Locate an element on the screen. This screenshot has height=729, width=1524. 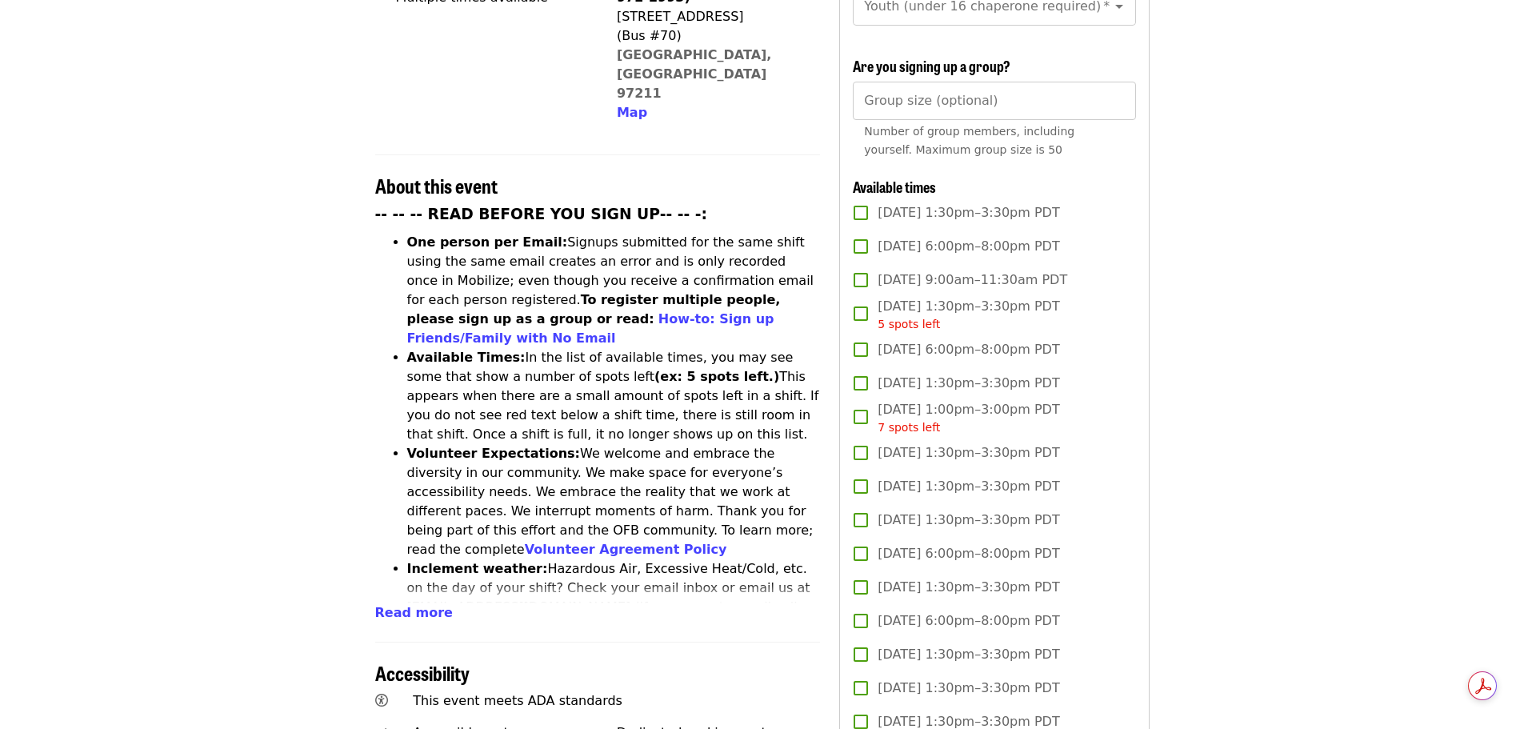
strong: Available Times: is located at coordinates (467, 357).